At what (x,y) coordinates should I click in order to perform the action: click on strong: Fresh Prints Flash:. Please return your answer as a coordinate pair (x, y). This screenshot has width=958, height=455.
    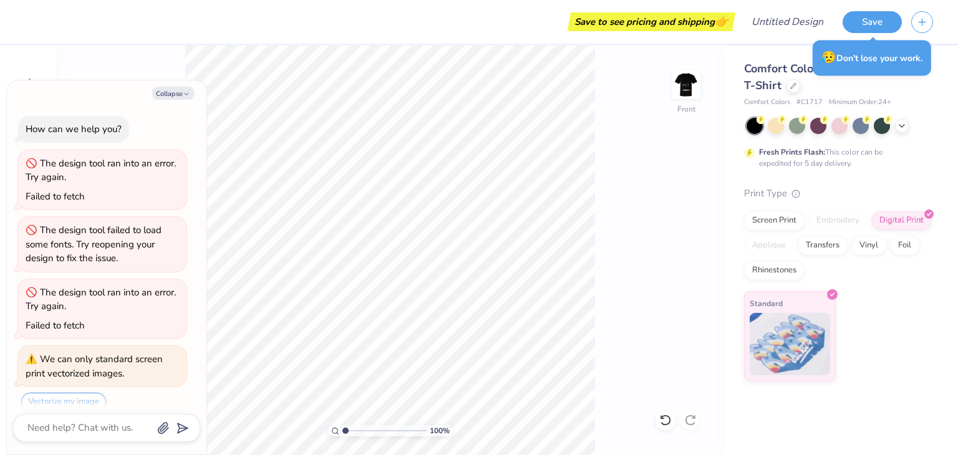
    Looking at the image, I should click on (792, 152).